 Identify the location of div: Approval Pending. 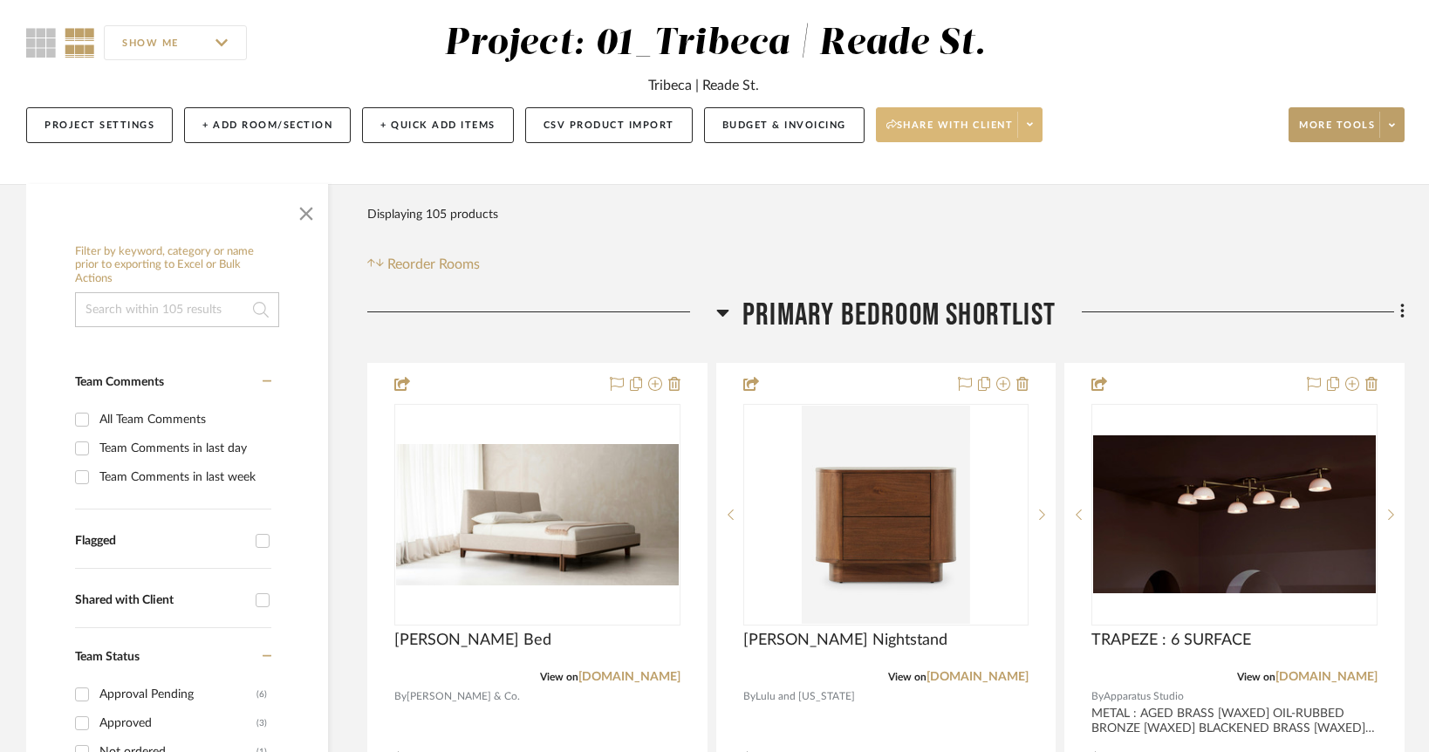
(178, 694).